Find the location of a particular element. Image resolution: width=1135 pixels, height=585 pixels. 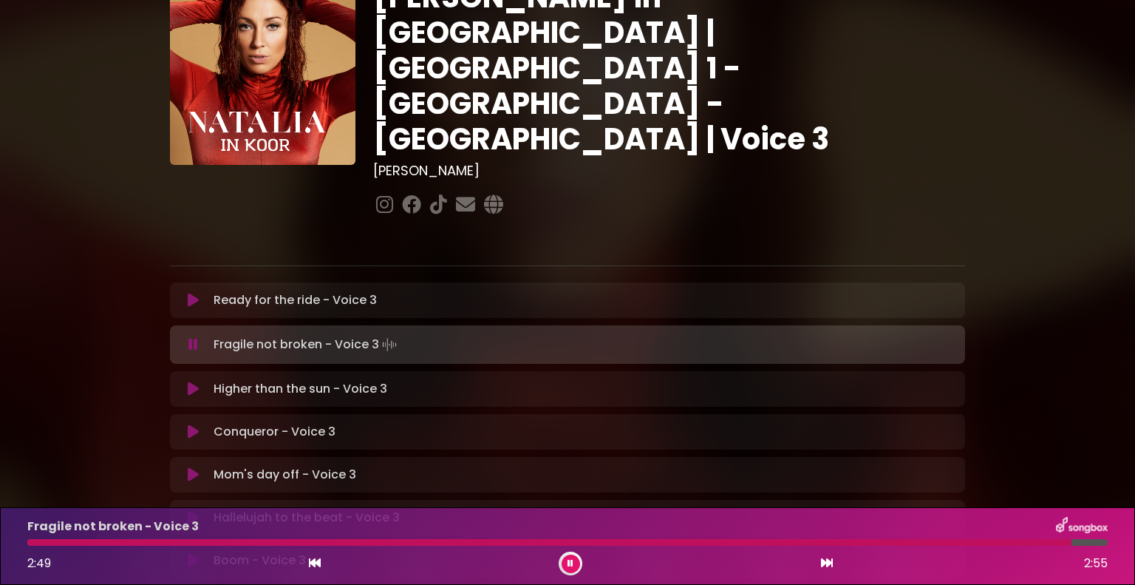

span: 2:49 is located at coordinates (39, 562).